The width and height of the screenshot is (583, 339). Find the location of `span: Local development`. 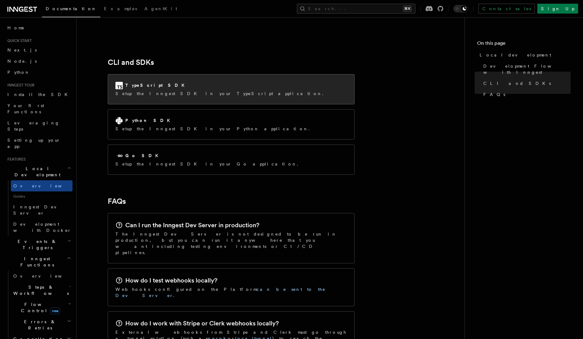

span: Local development is located at coordinates (515, 55).